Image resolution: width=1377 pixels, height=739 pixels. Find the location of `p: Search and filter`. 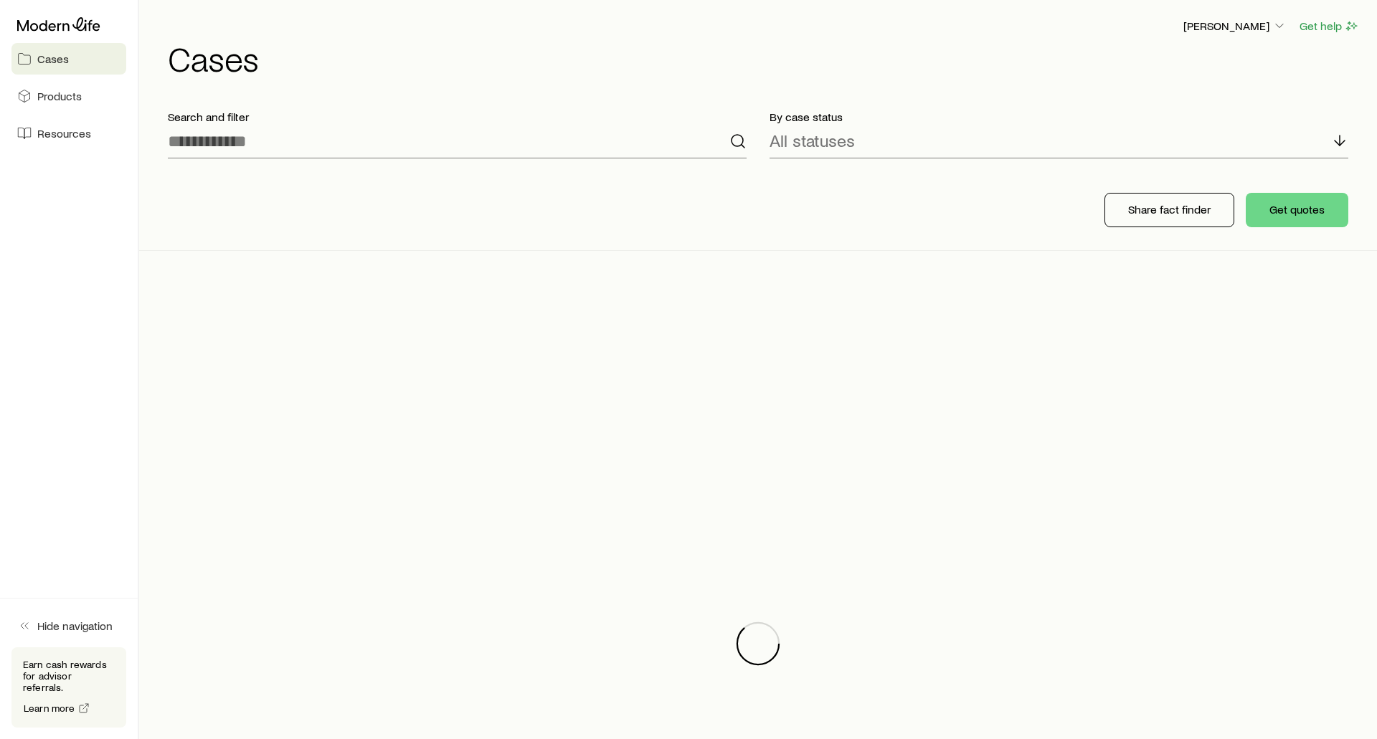

p: Search and filter is located at coordinates (457, 117).